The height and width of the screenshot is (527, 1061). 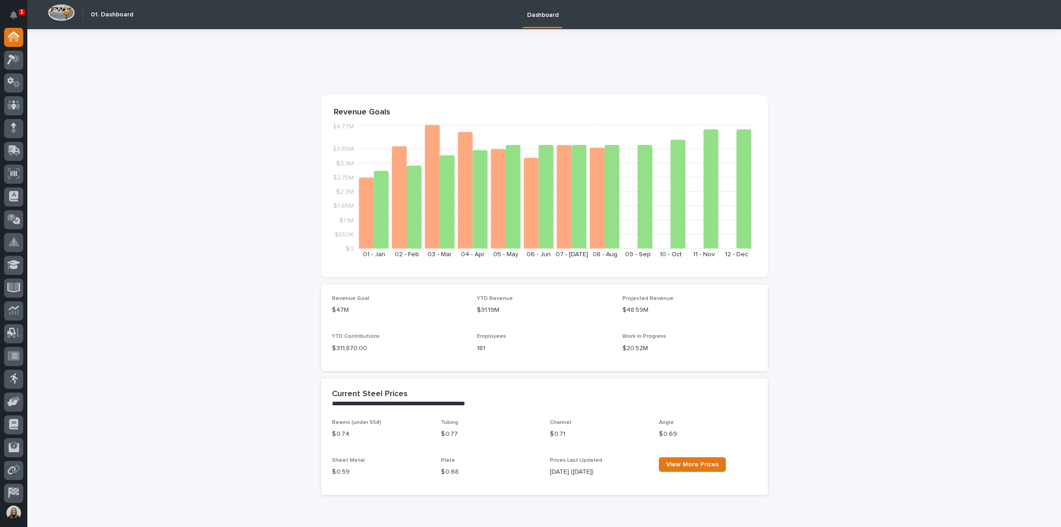 What do you see at coordinates (544, 113) in the screenshot?
I see `p: Revenue Goals` at bounding box center [544, 113].